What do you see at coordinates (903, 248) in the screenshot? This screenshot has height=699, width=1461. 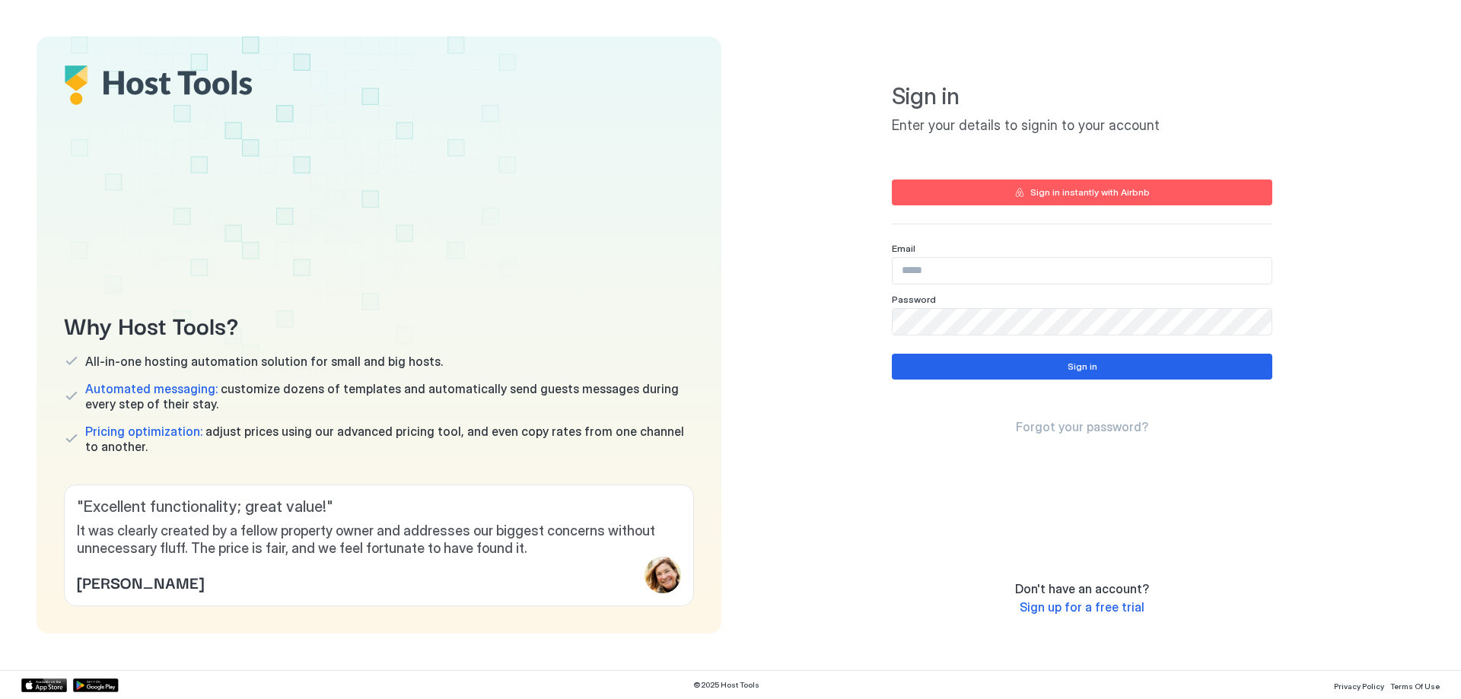 I see `span: Email` at bounding box center [903, 248].